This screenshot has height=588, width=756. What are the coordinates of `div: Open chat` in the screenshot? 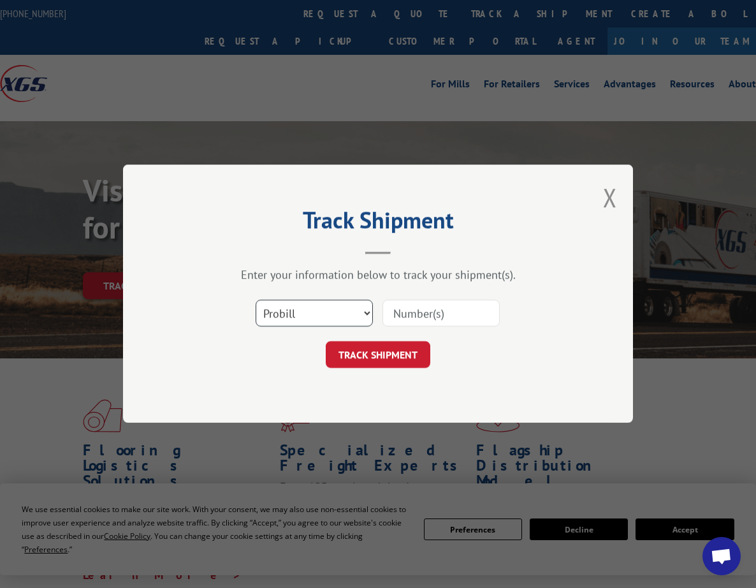 It's located at (722, 556).